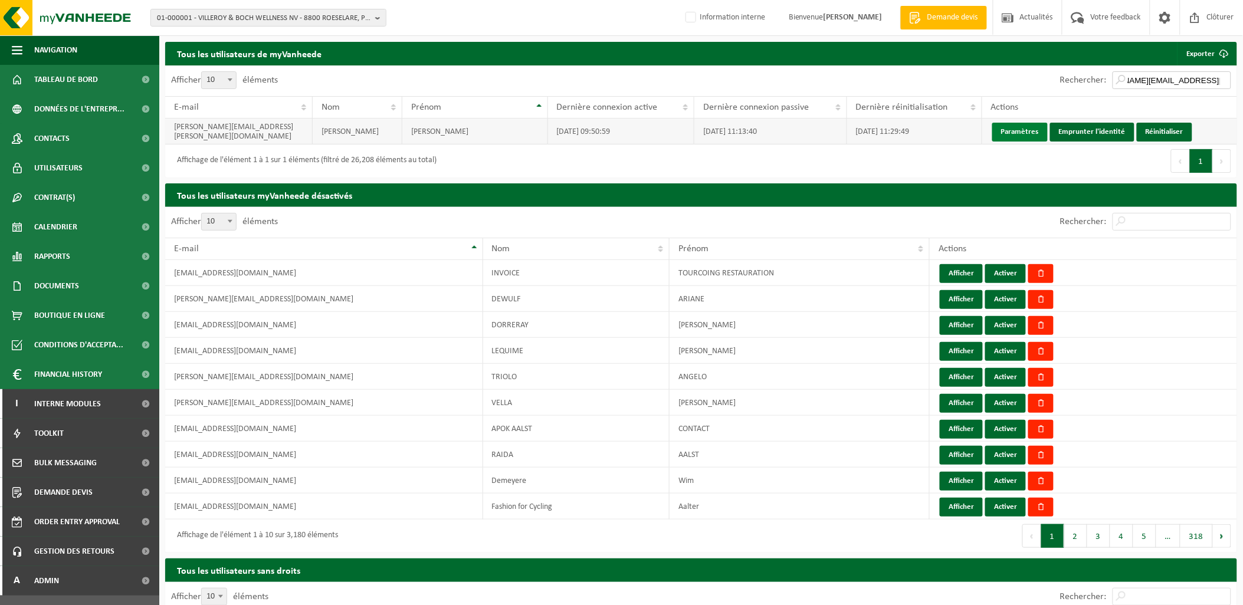 This screenshot has width=1243, height=605. What do you see at coordinates (1092, 132) in the screenshot?
I see `a: Emprunter l'identité` at bounding box center [1092, 132].